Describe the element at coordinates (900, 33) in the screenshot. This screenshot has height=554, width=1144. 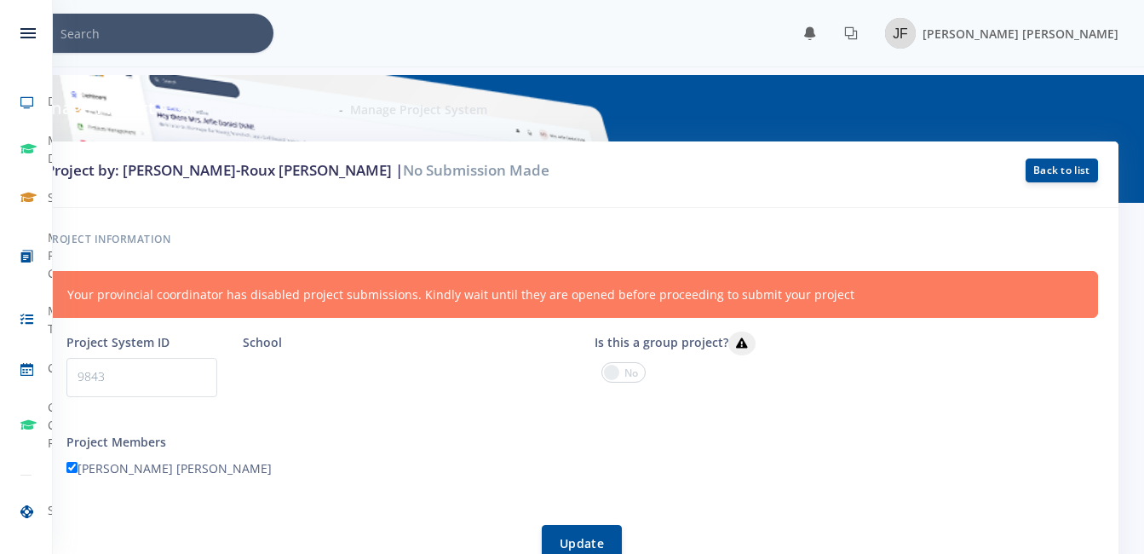
I see `img: Image placeholder` at that location.